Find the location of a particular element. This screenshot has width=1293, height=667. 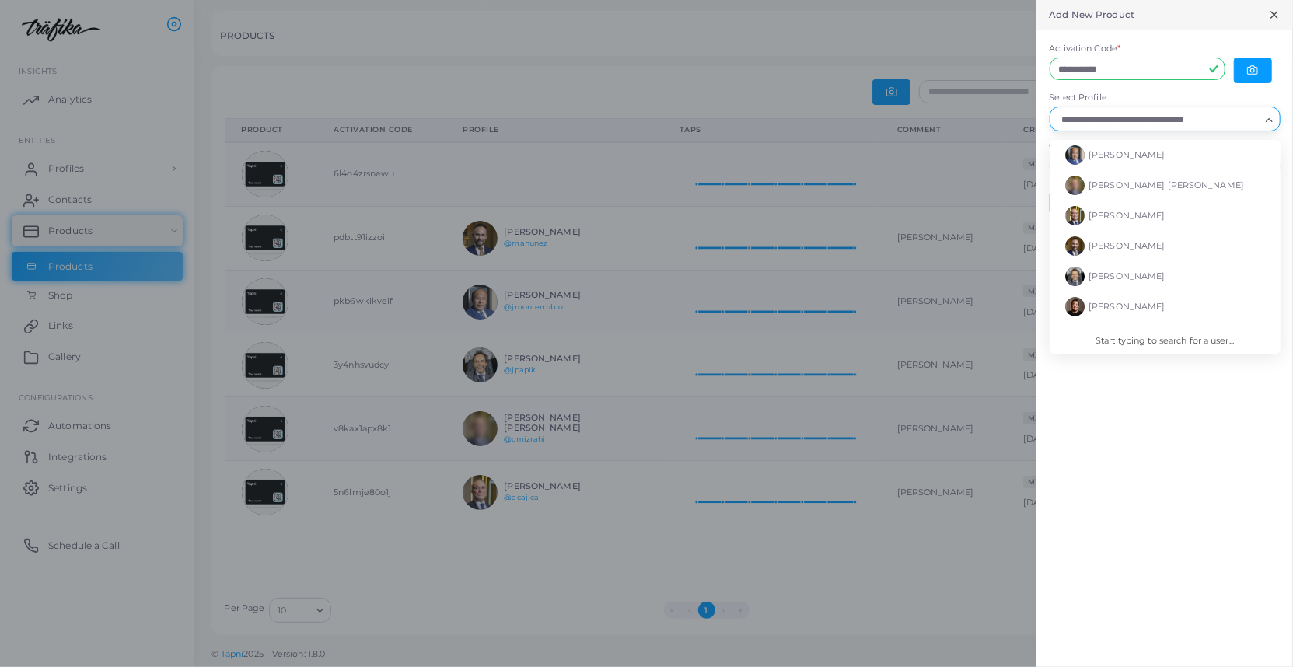

label: Activation Code is located at coordinates (1086, 49).